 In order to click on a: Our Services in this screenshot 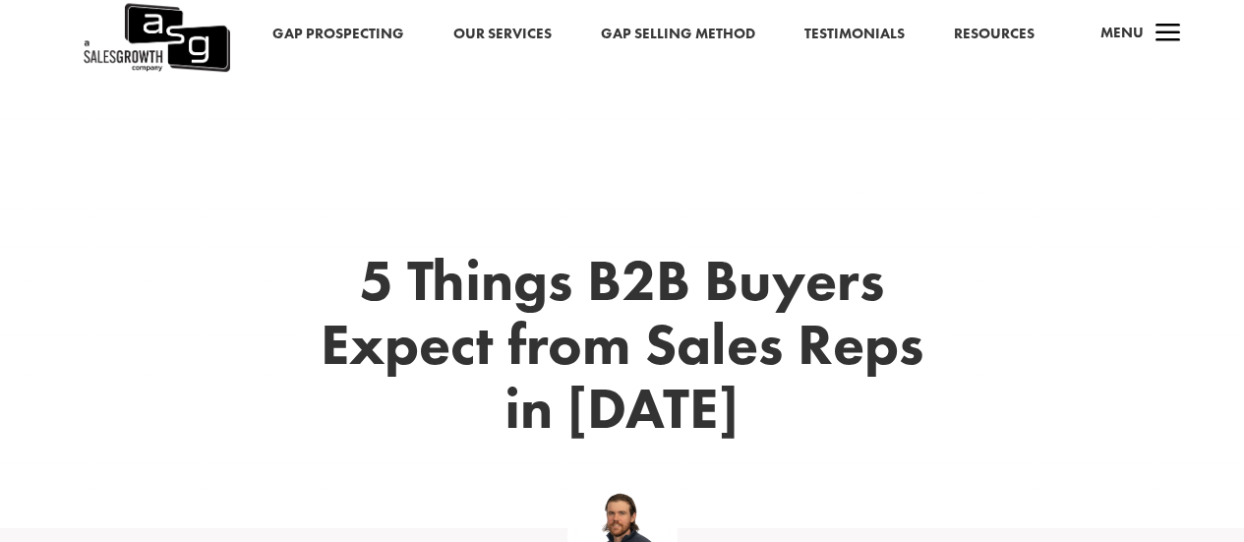, I will do `click(503, 34)`.